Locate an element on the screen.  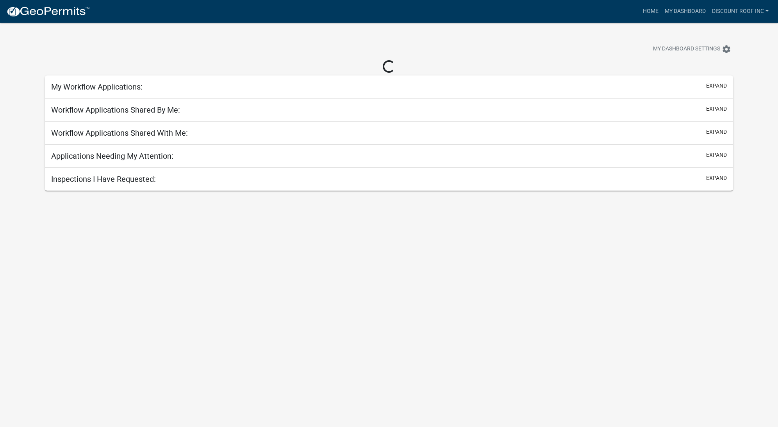
span: My Dashboard Settings is located at coordinates (687, 49).